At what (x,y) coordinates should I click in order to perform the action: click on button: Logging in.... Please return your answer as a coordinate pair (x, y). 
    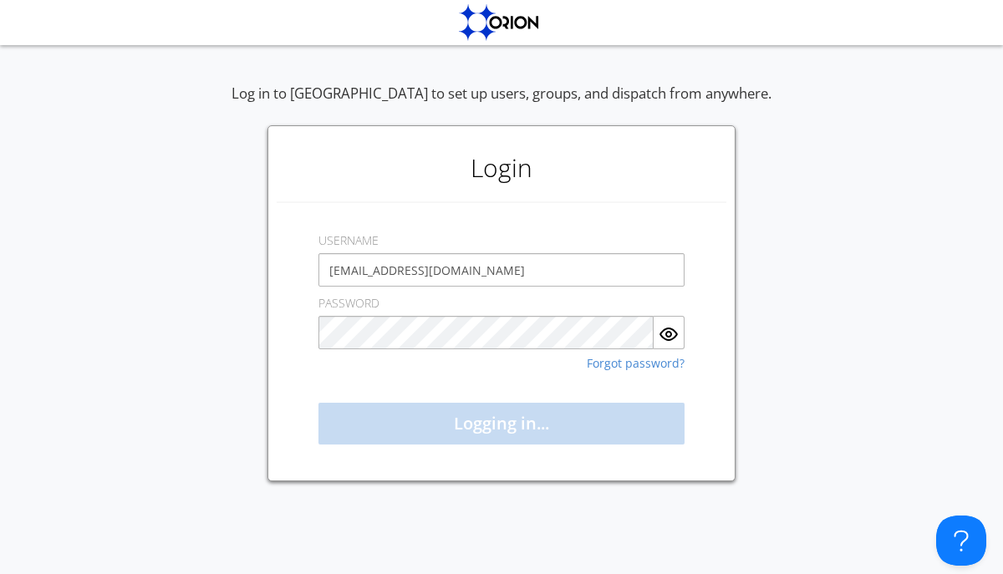
    Looking at the image, I should click on (502, 424).